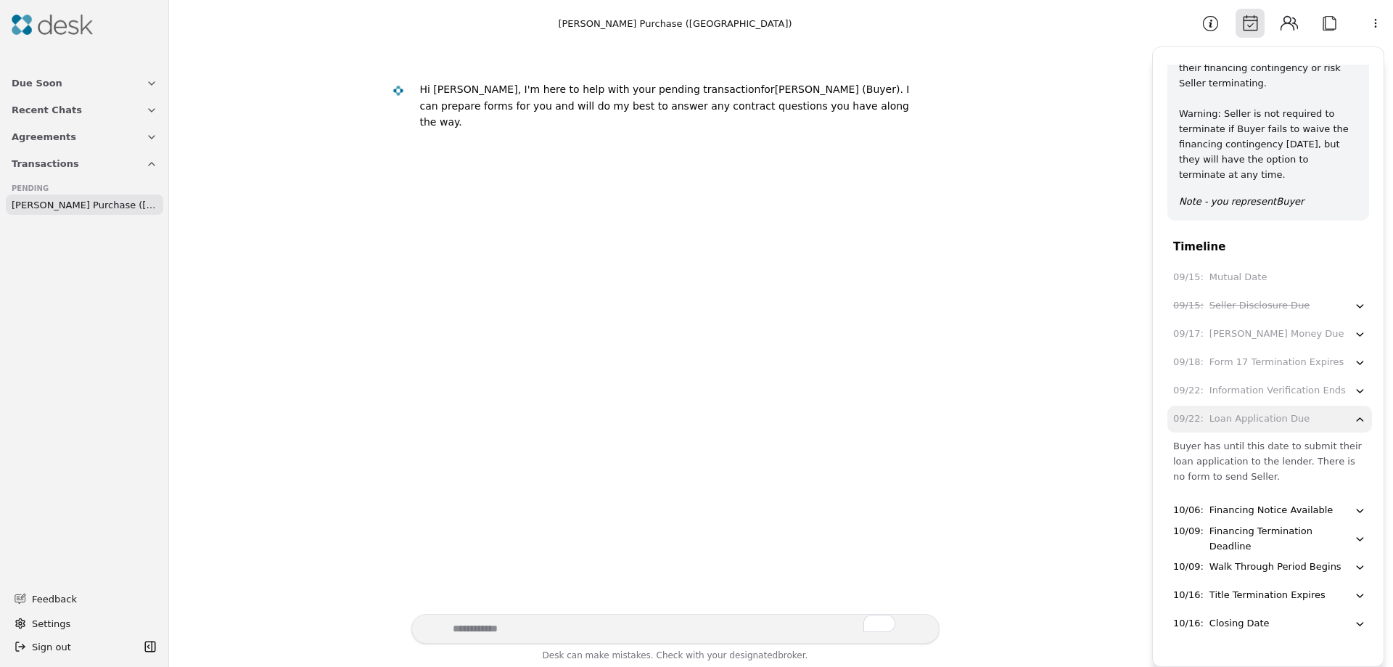 This screenshot has height=667, width=1393. Describe the element at coordinates (1188, 362) in the screenshot. I see `div: 09/18 :` at that location.